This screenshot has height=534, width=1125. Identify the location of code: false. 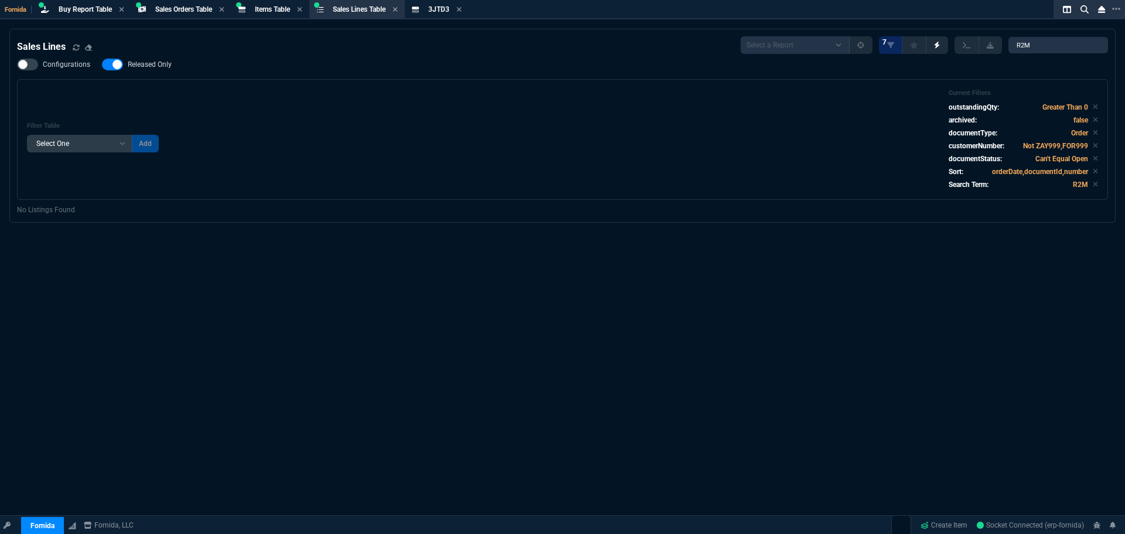
(1081, 120).